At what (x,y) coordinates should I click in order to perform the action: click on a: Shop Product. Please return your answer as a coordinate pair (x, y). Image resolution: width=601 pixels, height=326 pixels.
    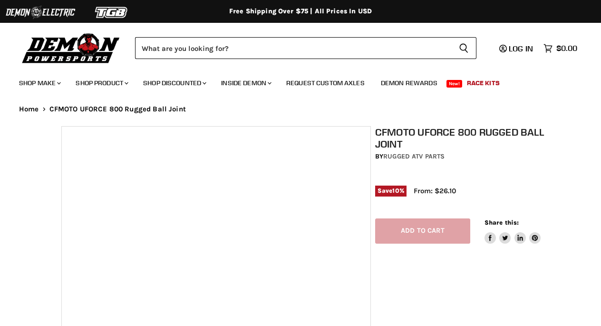
    Looking at the image, I should click on (101, 83).